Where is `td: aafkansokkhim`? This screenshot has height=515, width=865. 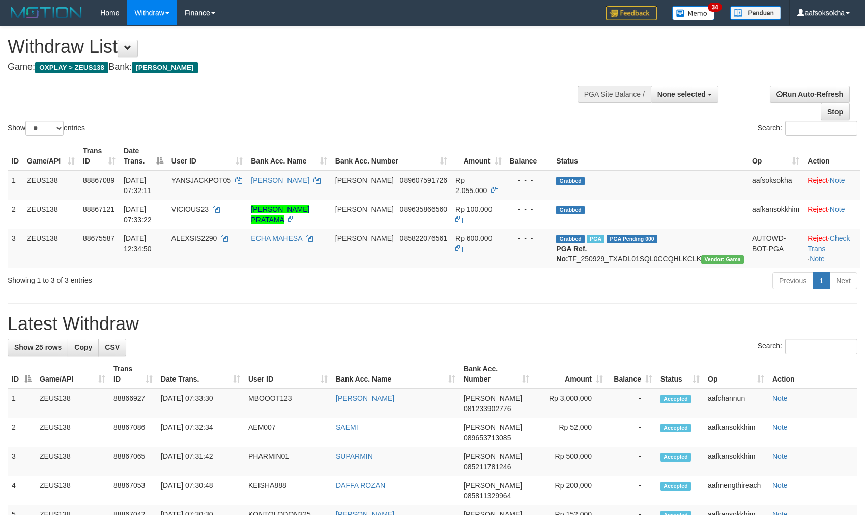 td: aafkansokkhim is located at coordinates (776, 214).